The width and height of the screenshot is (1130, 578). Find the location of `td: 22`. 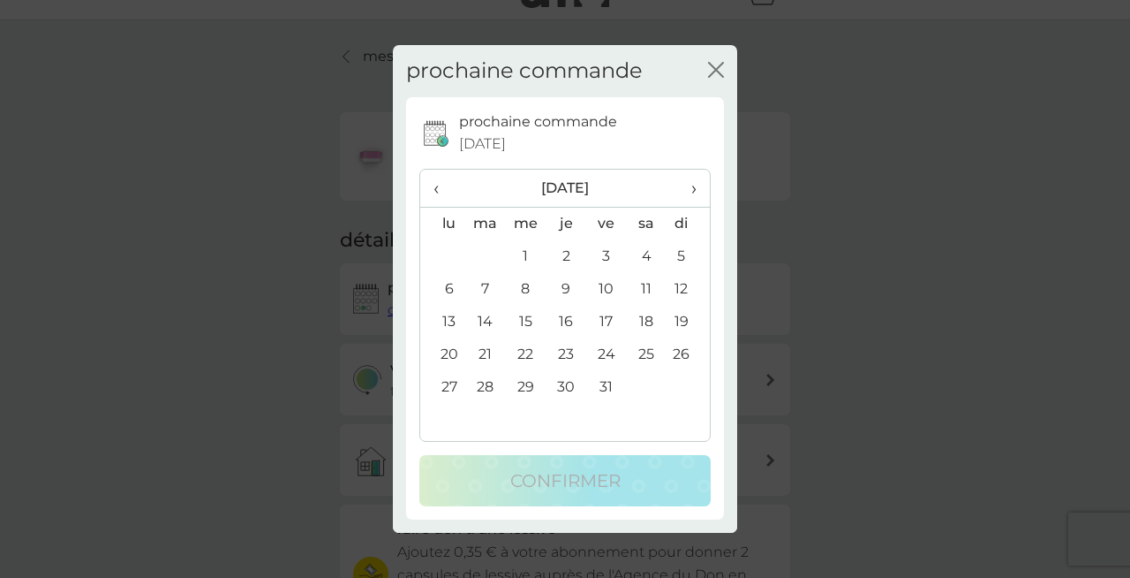

td: 22 is located at coordinates (525, 354).